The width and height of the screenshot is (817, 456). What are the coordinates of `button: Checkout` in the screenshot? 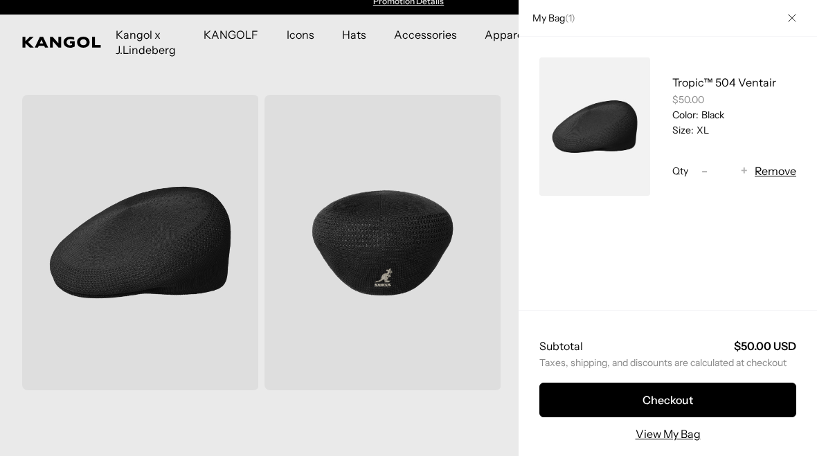 It's located at (668, 400).